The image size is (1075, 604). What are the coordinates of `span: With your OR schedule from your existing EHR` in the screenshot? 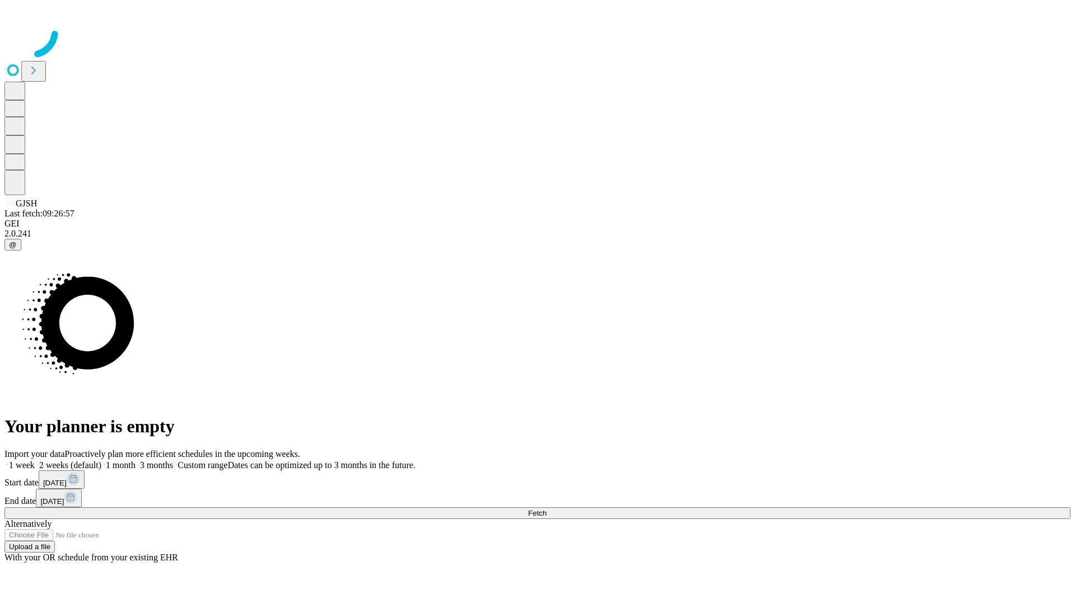 It's located at (91, 557).